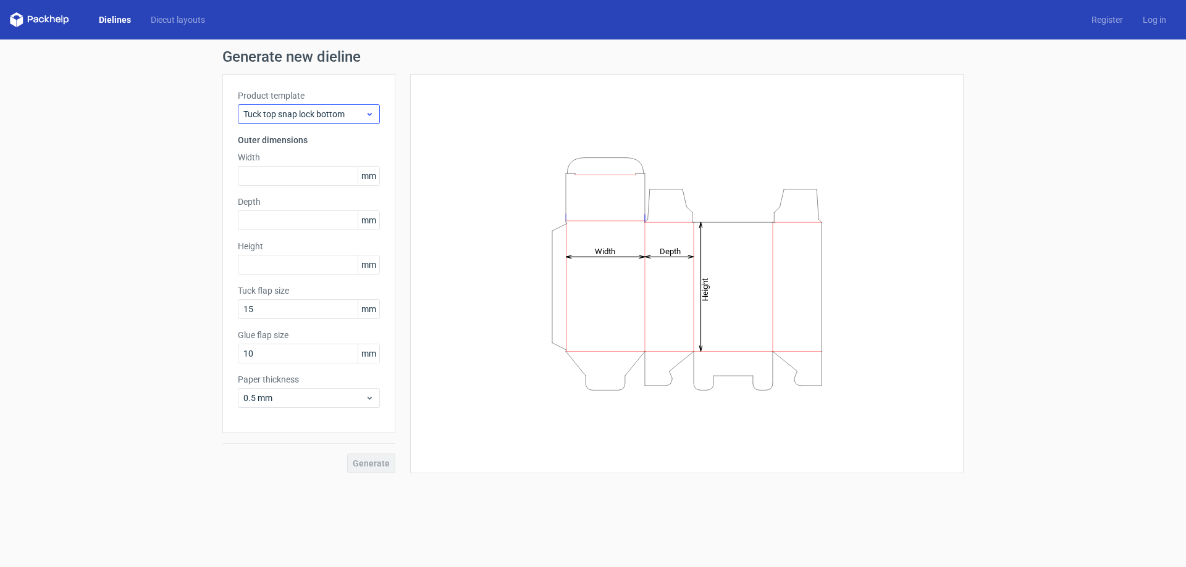 This screenshot has width=1186, height=567. Describe the element at coordinates (593, 57) in the screenshot. I see `h1: Generate new dieline` at that location.